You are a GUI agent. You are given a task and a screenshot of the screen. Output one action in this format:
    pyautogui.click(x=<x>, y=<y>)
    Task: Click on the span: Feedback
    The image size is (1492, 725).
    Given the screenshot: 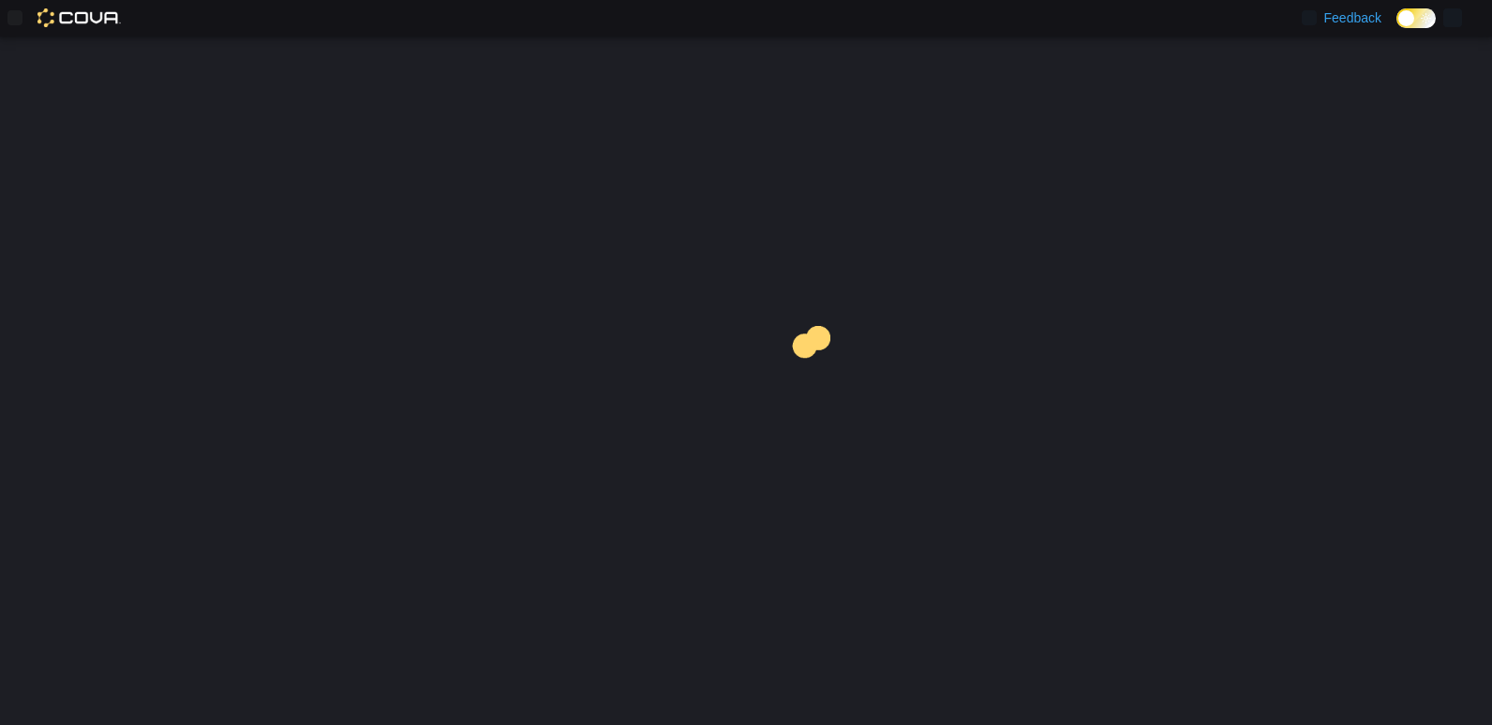 What is the action you would take?
    pyautogui.click(x=1352, y=18)
    